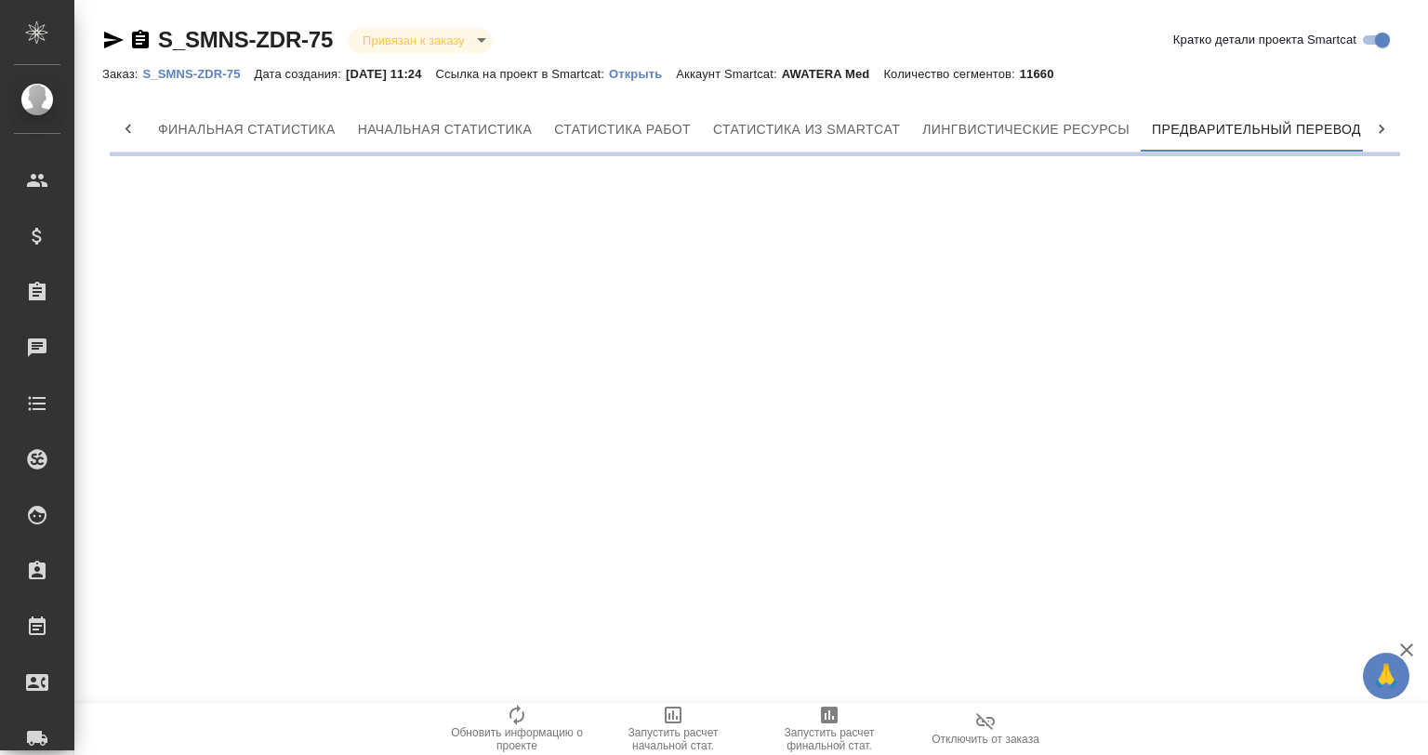  What do you see at coordinates (523, 73) in the screenshot?
I see `p: Ссылка на проект в Smartcat:` at bounding box center [523, 73].